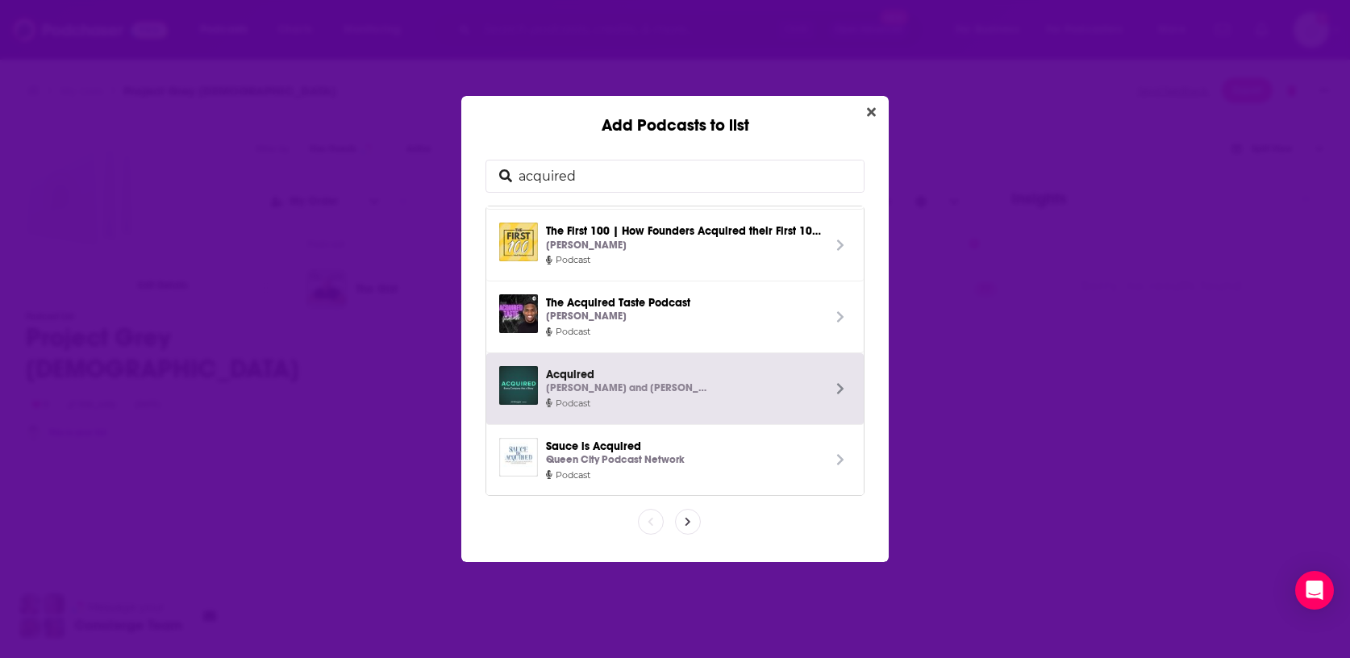  I want to click on div: Open Intercom Messenger, so click(1315, 590).